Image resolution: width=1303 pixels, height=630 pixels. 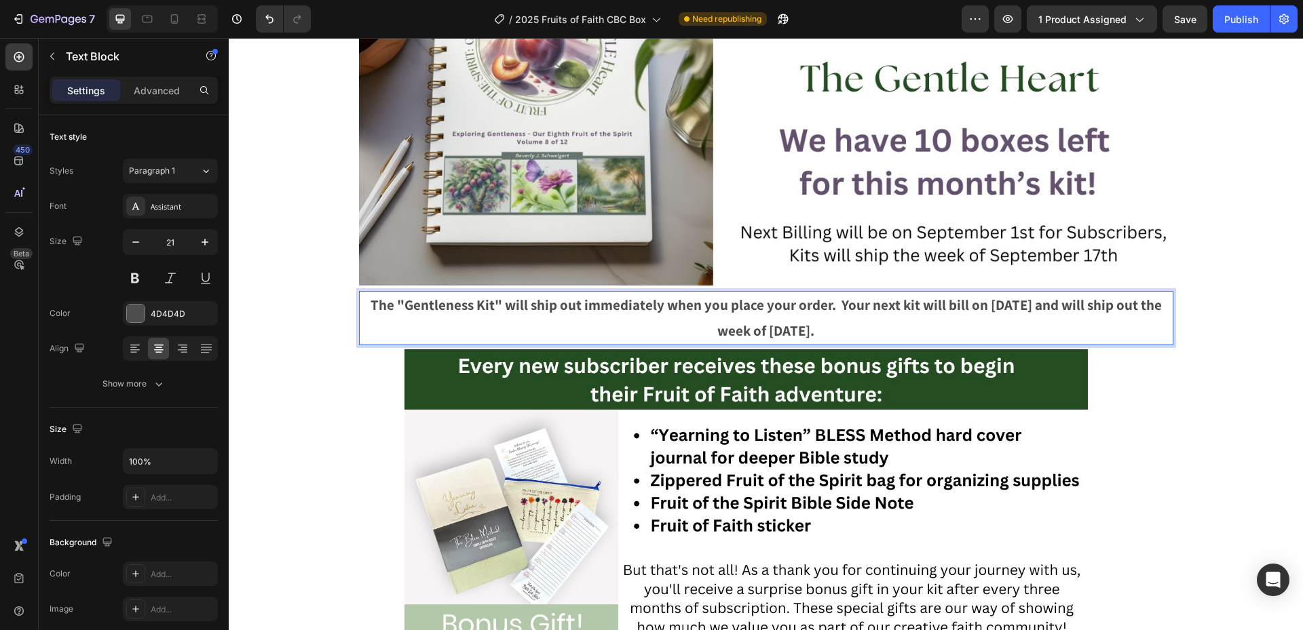 I want to click on img: gempages_489771732538754187-bc059d78-582e-4906-b52a-9c45e366588c.jpg, so click(x=537, y=468).